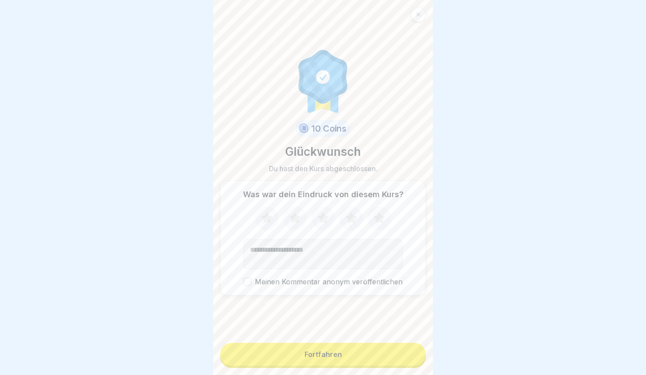  I want to click on p: Du hast den Kurs abgeschlossen., so click(323, 168).